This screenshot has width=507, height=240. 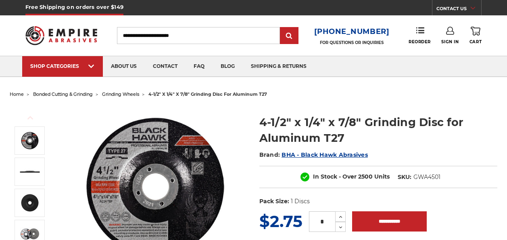 I want to click on span: bonded cutting & grinding, so click(x=63, y=94).